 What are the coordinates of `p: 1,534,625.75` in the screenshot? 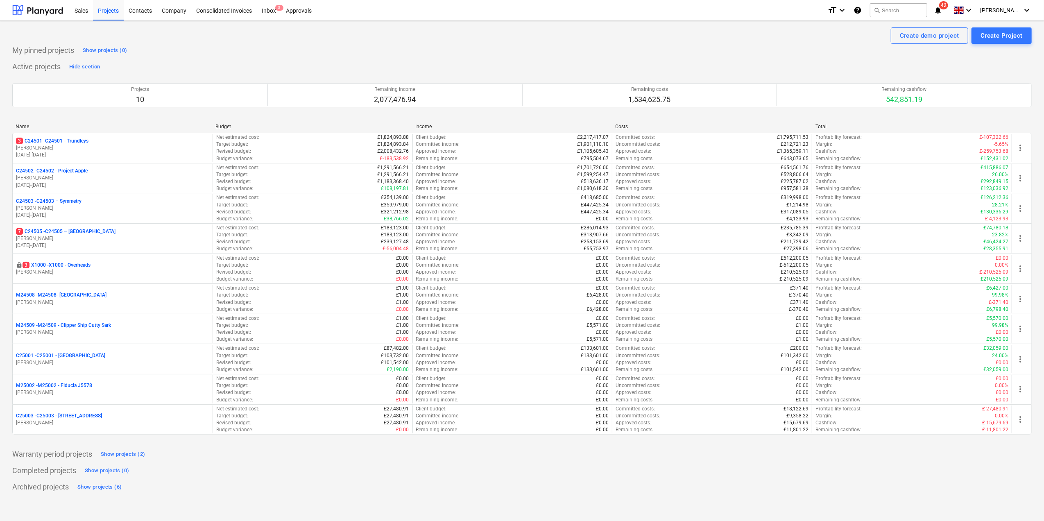 It's located at (649, 100).